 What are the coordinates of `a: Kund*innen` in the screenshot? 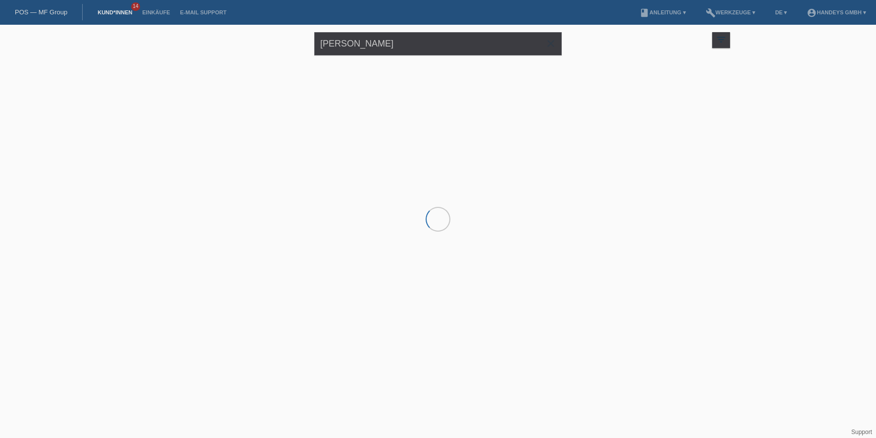 It's located at (115, 12).